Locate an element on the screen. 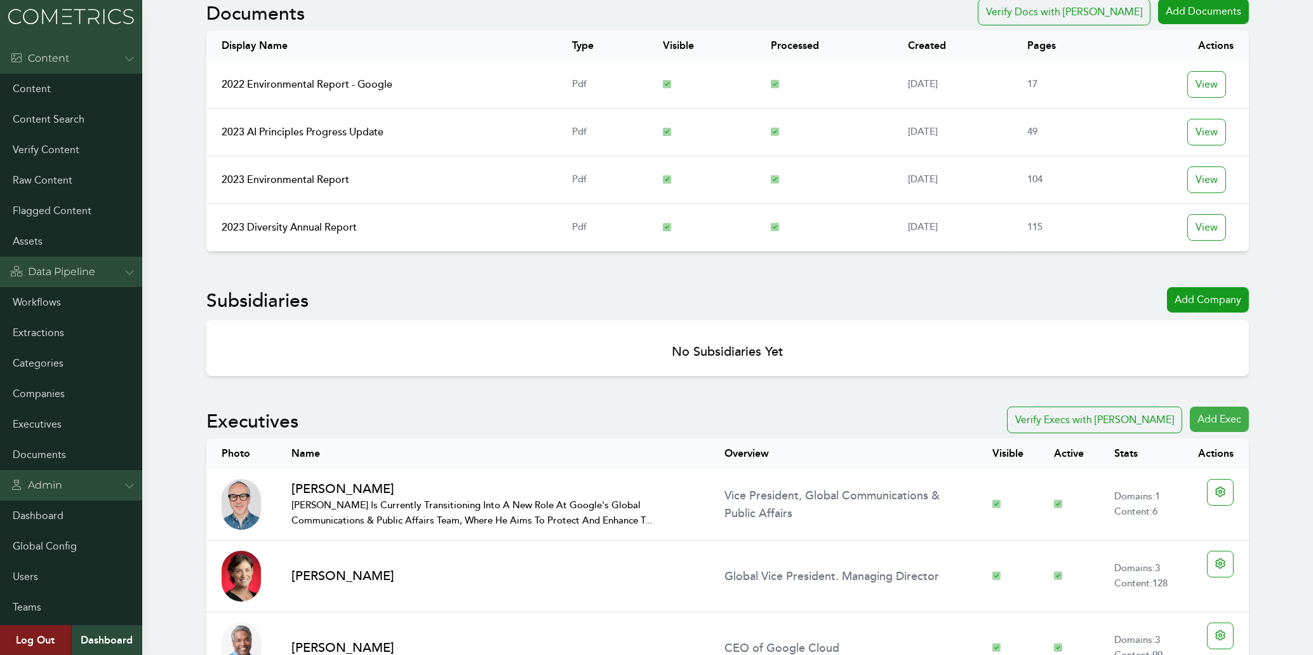 This screenshot has width=1313, height=655. div: Add Company is located at coordinates (1208, 300).